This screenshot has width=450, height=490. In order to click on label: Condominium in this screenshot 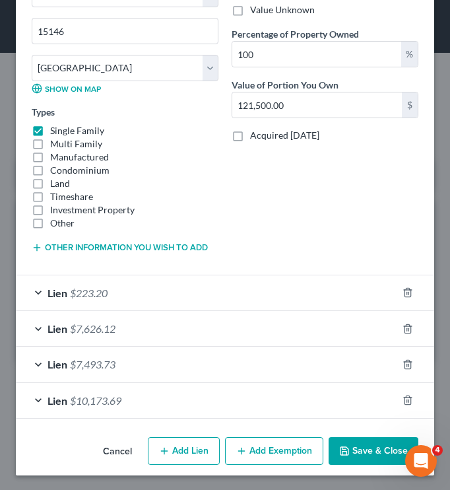, I will do `click(80, 170)`.